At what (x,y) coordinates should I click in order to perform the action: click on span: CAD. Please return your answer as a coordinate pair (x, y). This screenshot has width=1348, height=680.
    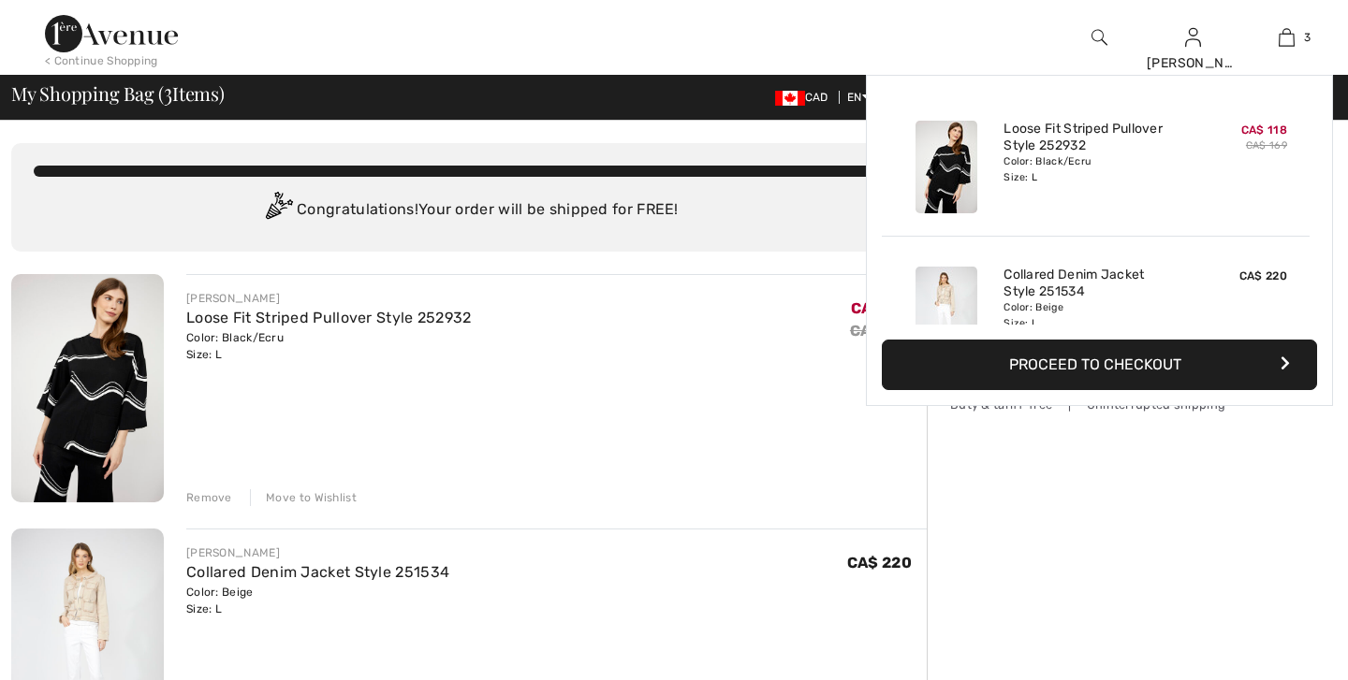
    Looking at the image, I should click on (805, 97).